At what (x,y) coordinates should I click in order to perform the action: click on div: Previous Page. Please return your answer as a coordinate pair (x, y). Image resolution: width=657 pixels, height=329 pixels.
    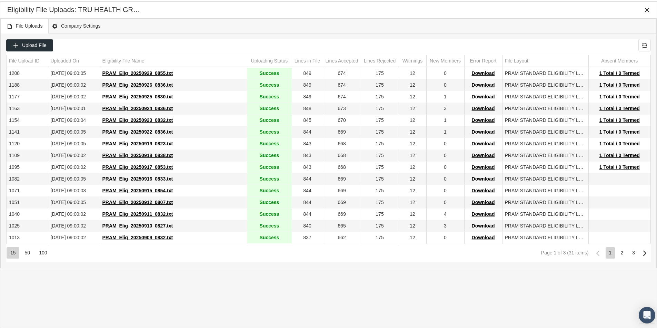
    Looking at the image, I should click on (598, 252).